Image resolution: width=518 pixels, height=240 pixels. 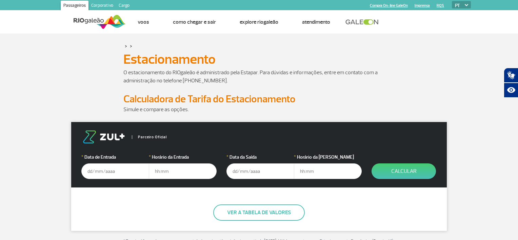 What do you see at coordinates (389, 5) in the screenshot?
I see `a: Compra On-line GaleOn` at bounding box center [389, 5].